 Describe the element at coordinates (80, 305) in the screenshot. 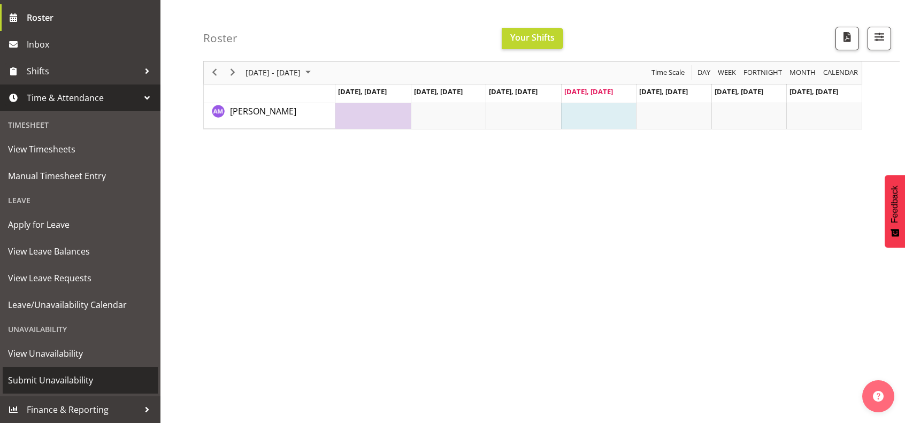

I see `a: Leave/Unavailability Calendar` at that location.